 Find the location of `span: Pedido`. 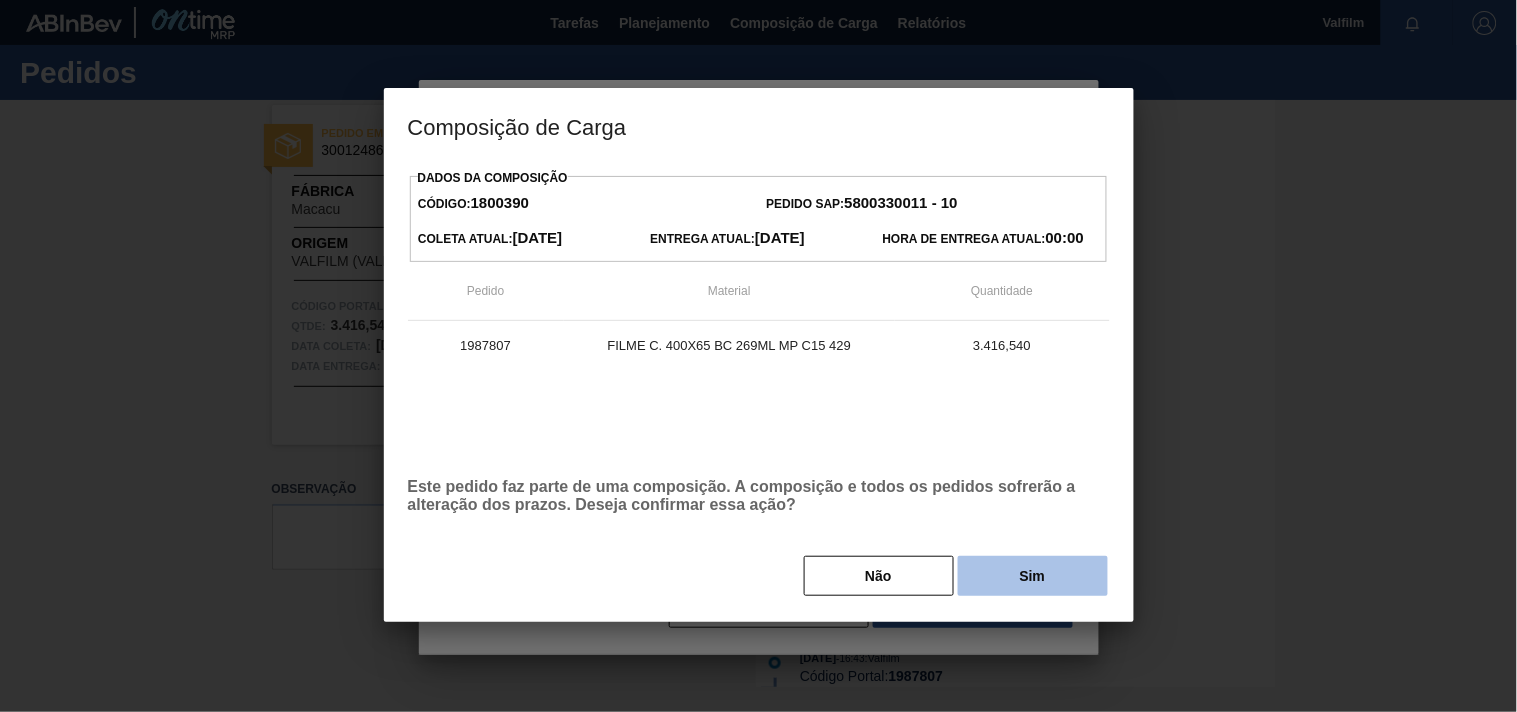

span: Pedido is located at coordinates (485, 291).